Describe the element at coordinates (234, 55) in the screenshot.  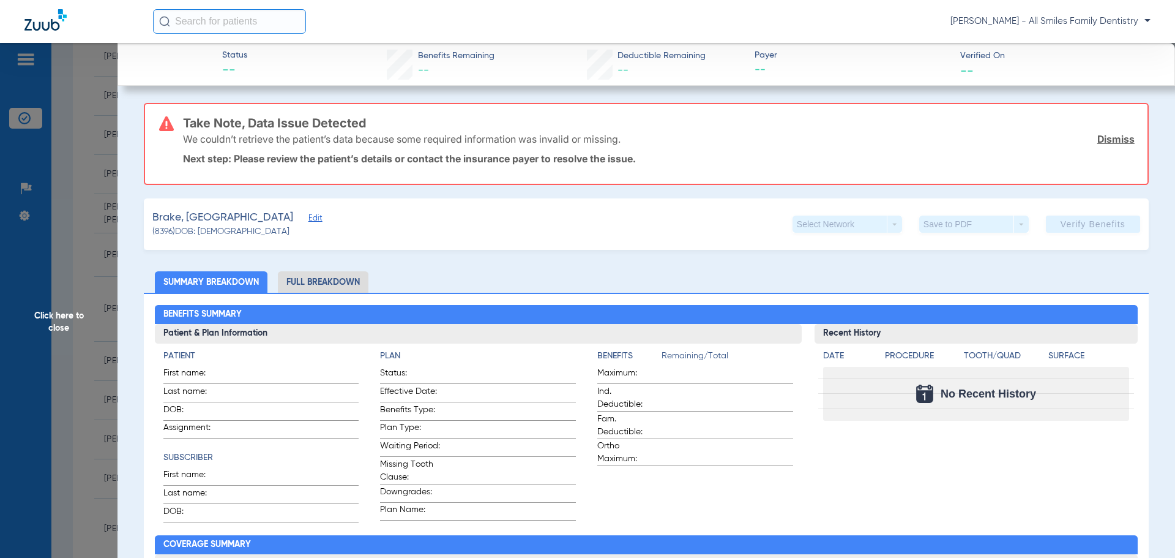
I see `span: Status` at that location.